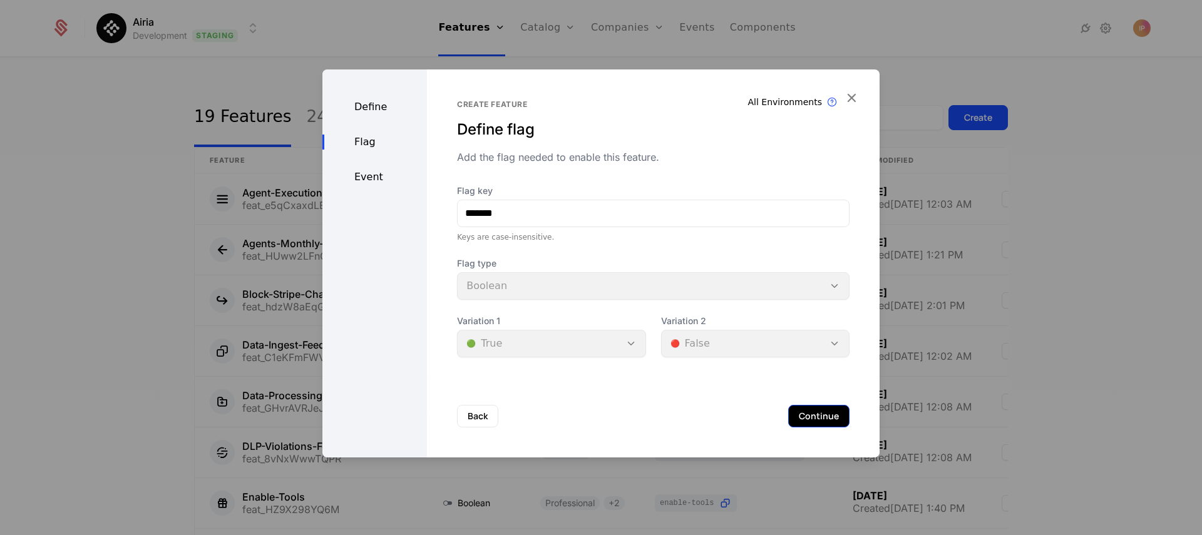 This screenshot has height=535, width=1202. Describe the element at coordinates (551, 321) in the screenshot. I see `span: Variation 1` at that location.